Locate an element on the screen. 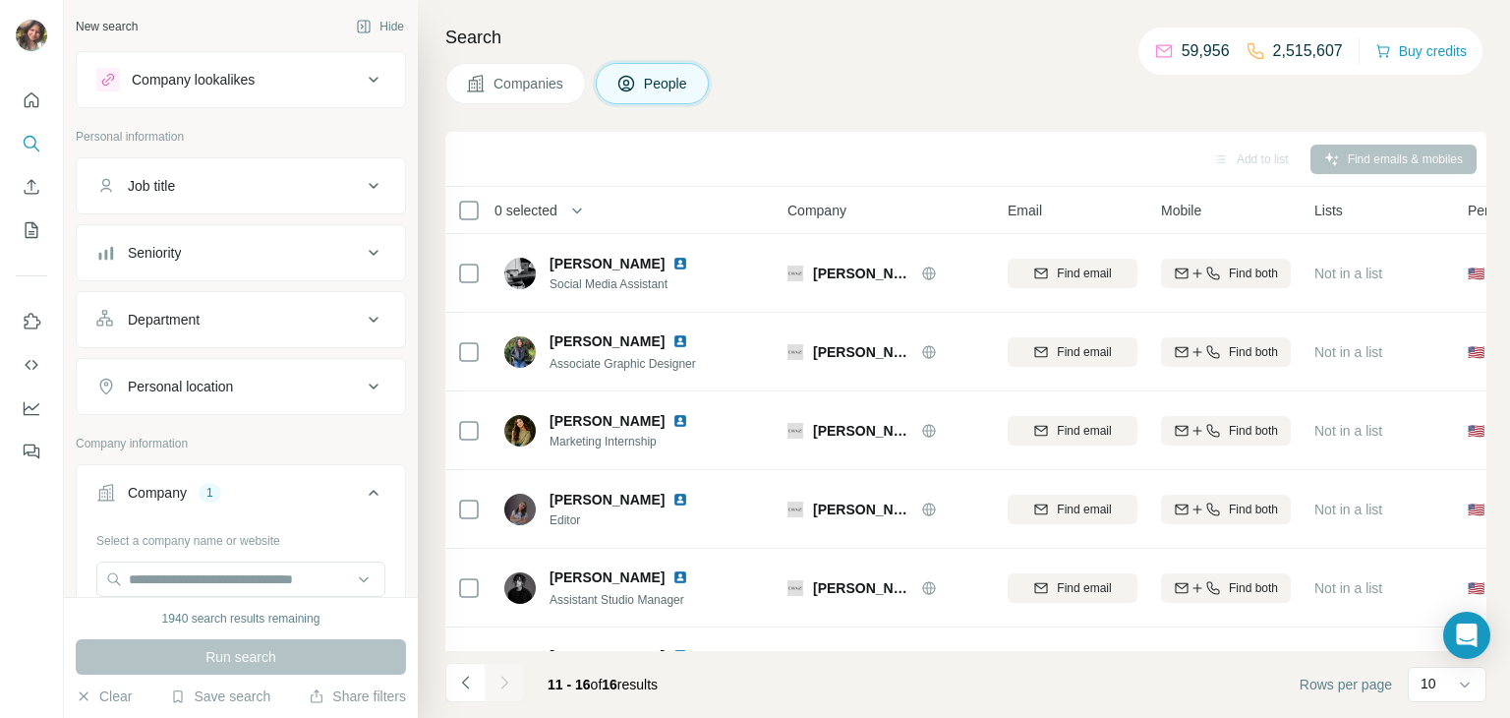 This screenshot has width=1510, height=718. div: Open Intercom Messenger is located at coordinates (1467, 635).